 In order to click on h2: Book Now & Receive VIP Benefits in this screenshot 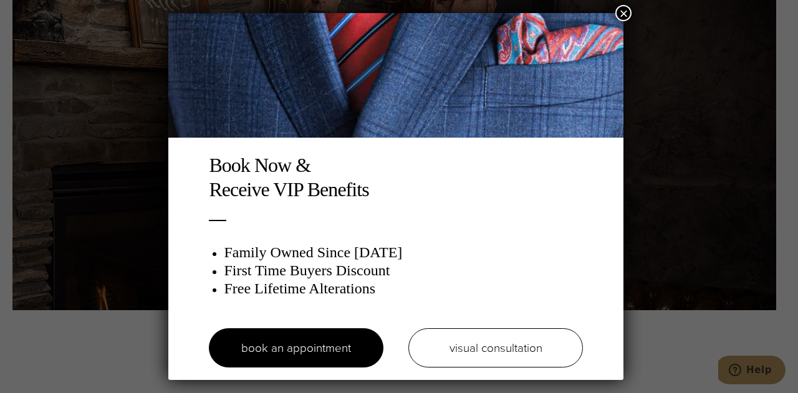, I will do `click(396, 177)`.